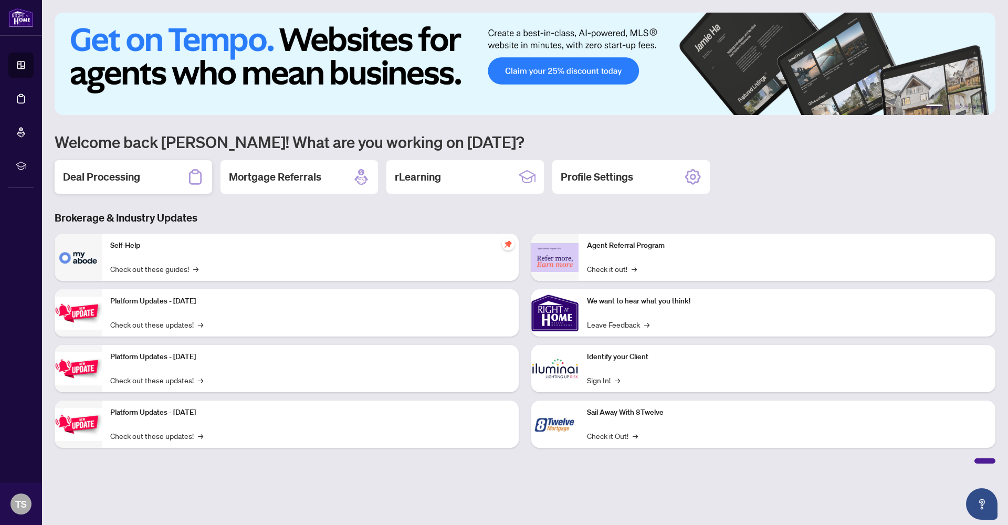 This screenshot has height=525, width=1008. I want to click on button: 4, so click(966, 107).